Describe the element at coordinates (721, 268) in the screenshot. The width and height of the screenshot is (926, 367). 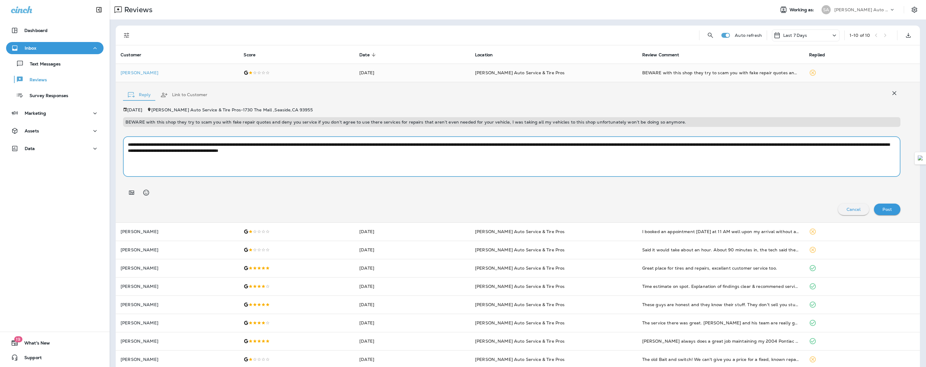
I see `div: Great place for tires and repairs, excellent customer service too.` at that location.